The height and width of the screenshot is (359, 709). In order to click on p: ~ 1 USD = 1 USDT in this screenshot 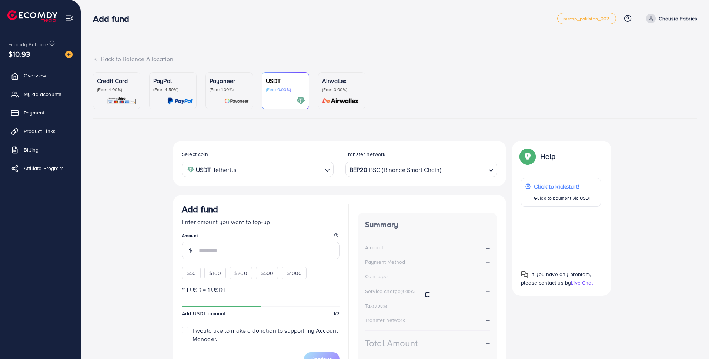, I will do `click(261, 290)`.